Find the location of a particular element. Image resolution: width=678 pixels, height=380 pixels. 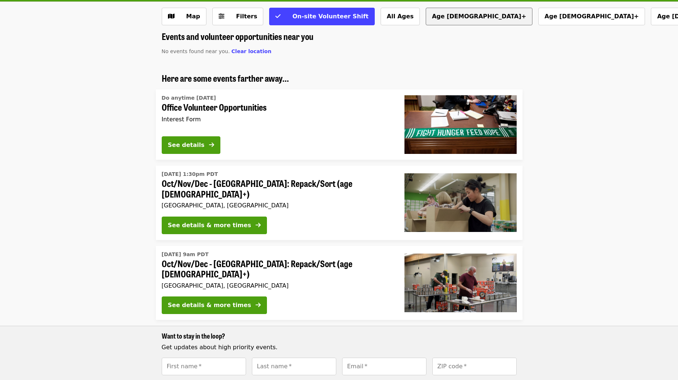

i: map icon is located at coordinates (171, 16).